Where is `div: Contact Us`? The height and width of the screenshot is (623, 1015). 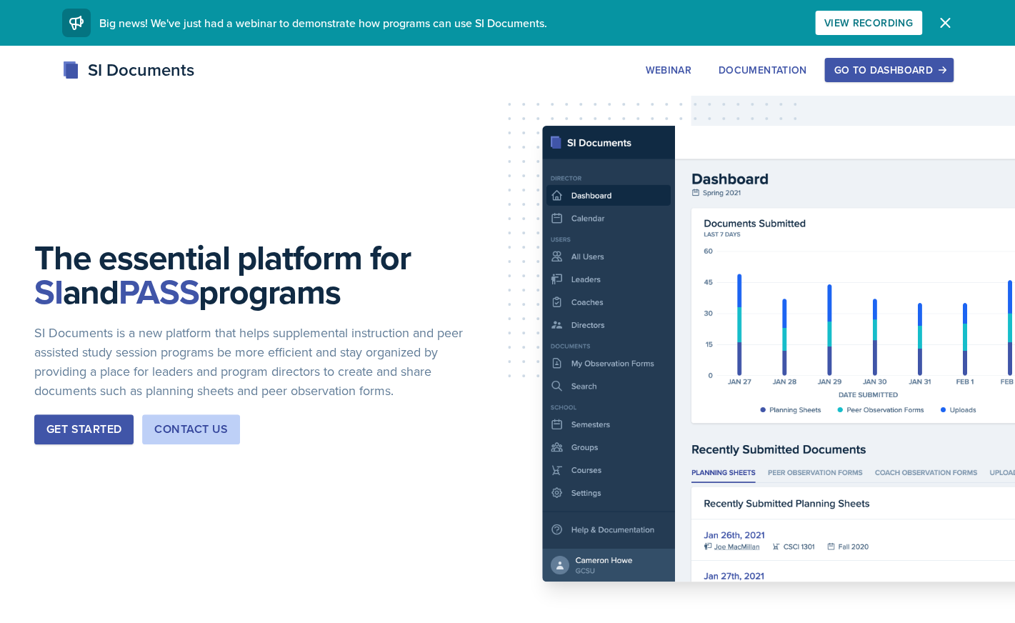
div: Contact Us is located at coordinates (191, 429).